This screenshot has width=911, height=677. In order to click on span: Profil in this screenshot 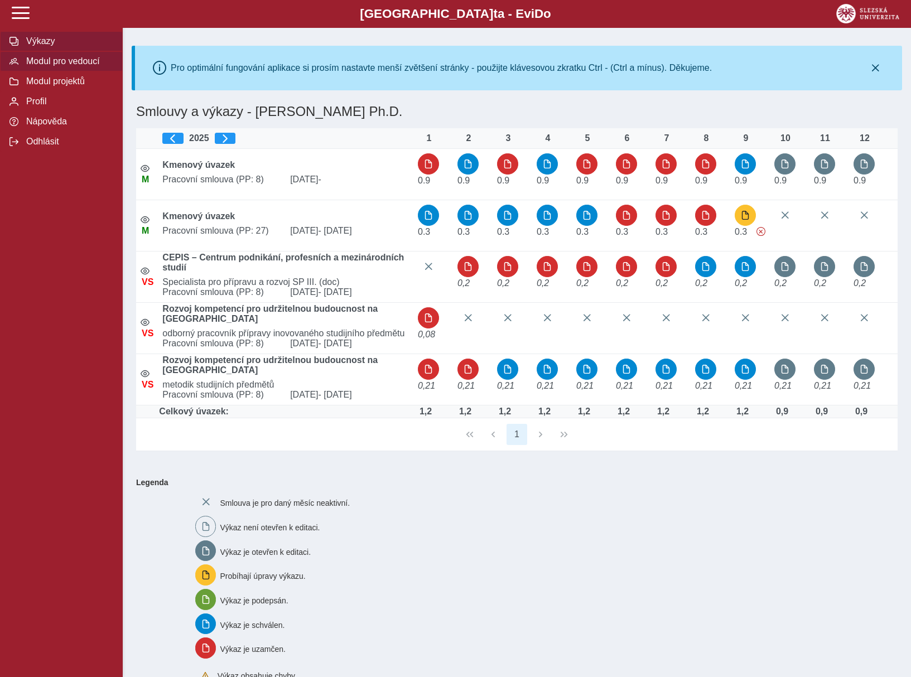, I will do `click(68, 102)`.